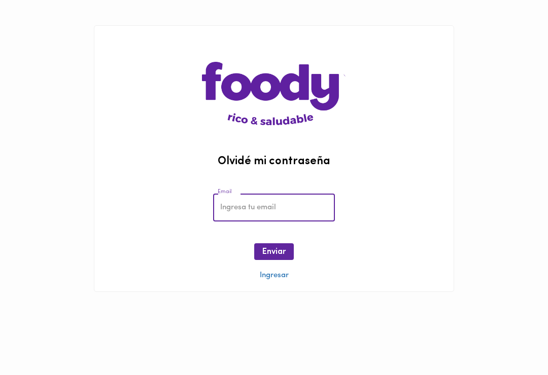 Image resolution: width=548 pixels, height=375 pixels. Describe the element at coordinates (274, 207) in the screenshot. I see `input: Ingresa tu email` at that location.